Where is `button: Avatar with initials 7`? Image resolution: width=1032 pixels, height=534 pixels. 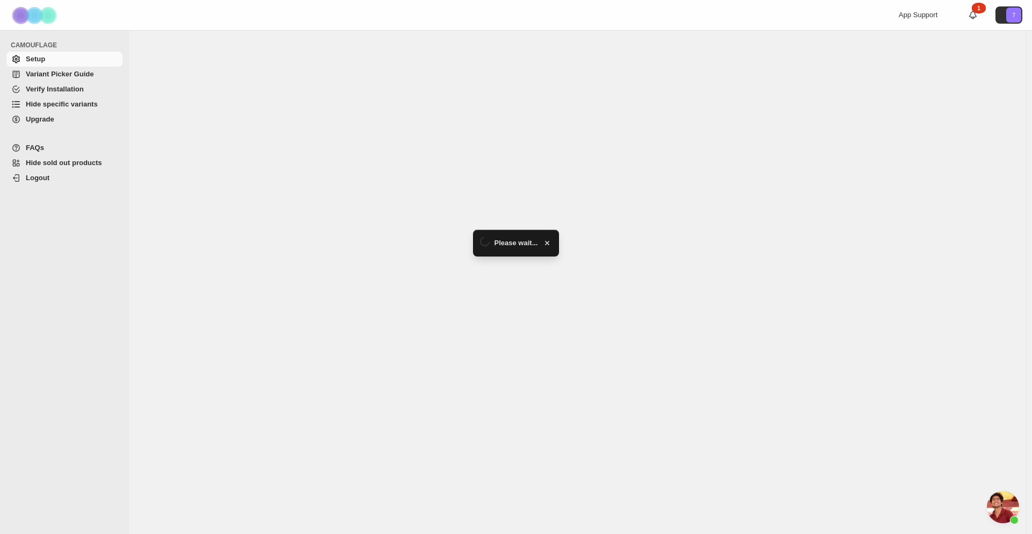 button: Avatar with initials 7 is located at coordinates (1009, 15).